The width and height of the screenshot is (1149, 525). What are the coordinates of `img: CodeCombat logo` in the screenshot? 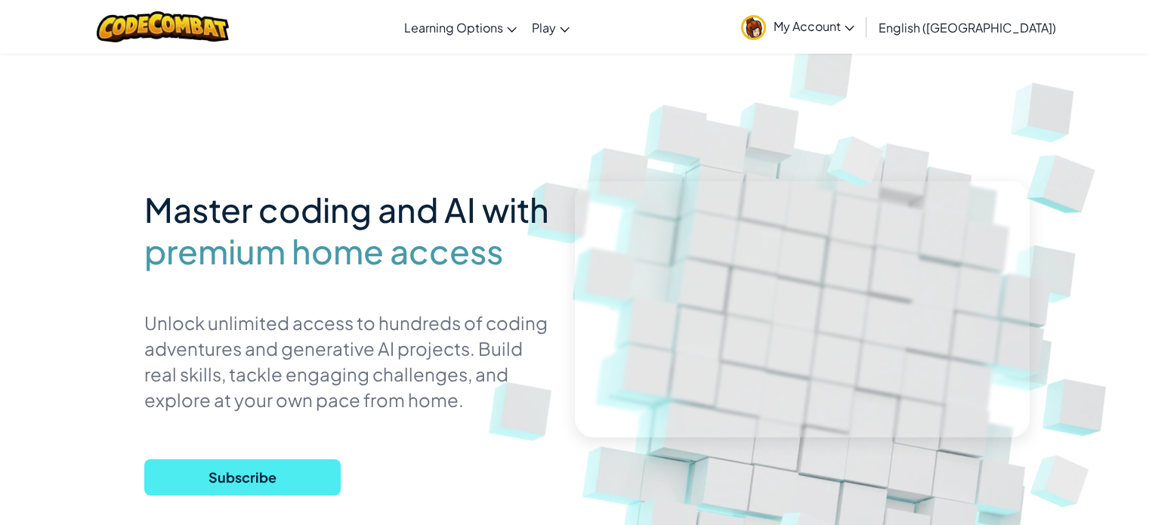 It's located at (162, 26).